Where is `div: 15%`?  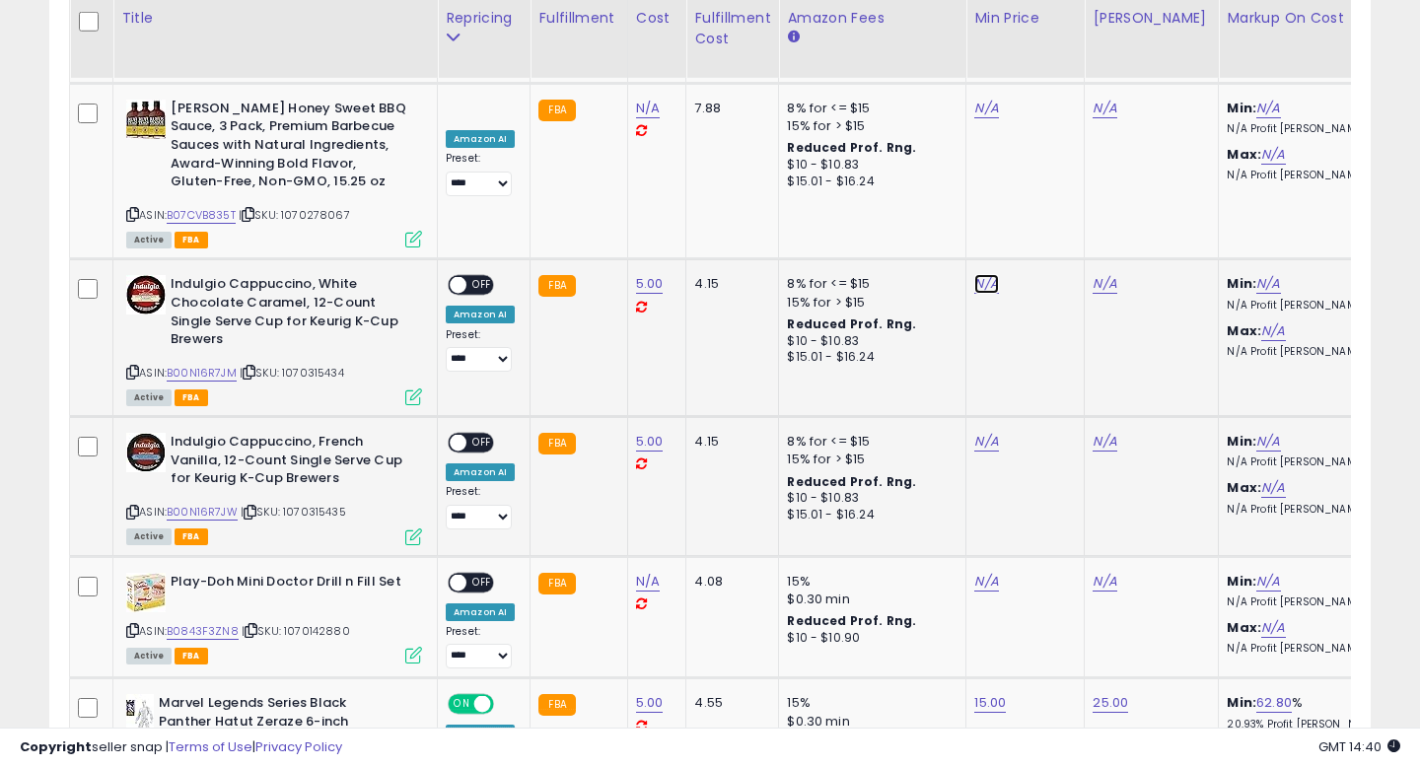 div: 15% is located at coordinates (869, 582).